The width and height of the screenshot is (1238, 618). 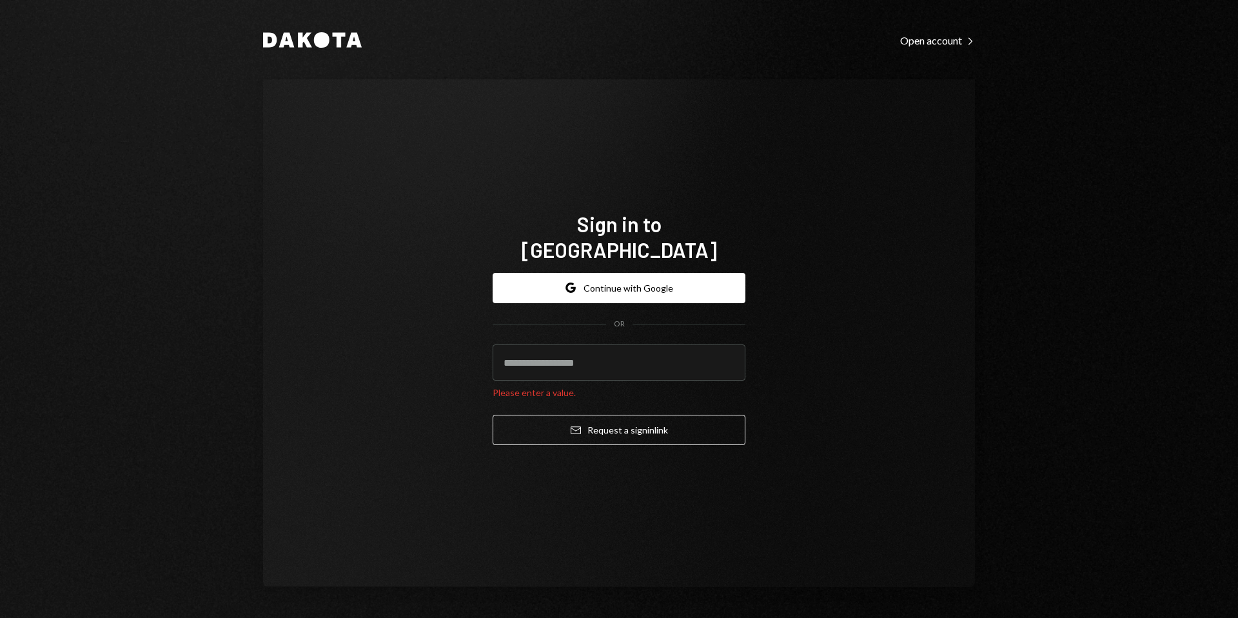 What do you see at coordinates (619, 324) in the screenshot?
I see `div: OR` at bounding box center [619, 324].